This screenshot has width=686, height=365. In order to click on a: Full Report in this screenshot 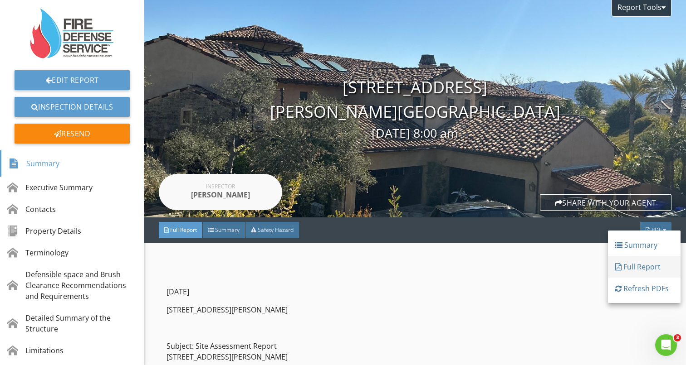, I will do `click(644, 267)`.